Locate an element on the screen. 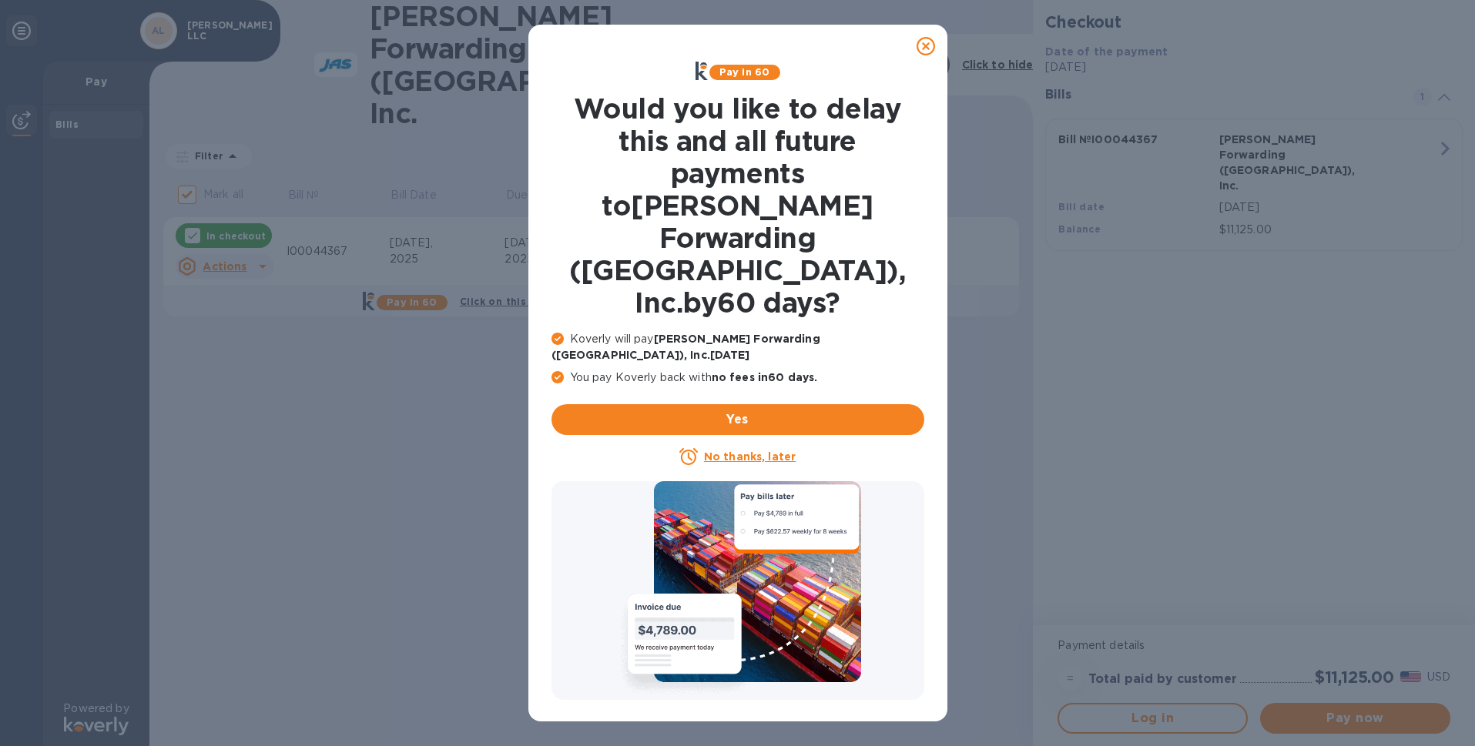  span: Yes is located at coordinates (738, 420).